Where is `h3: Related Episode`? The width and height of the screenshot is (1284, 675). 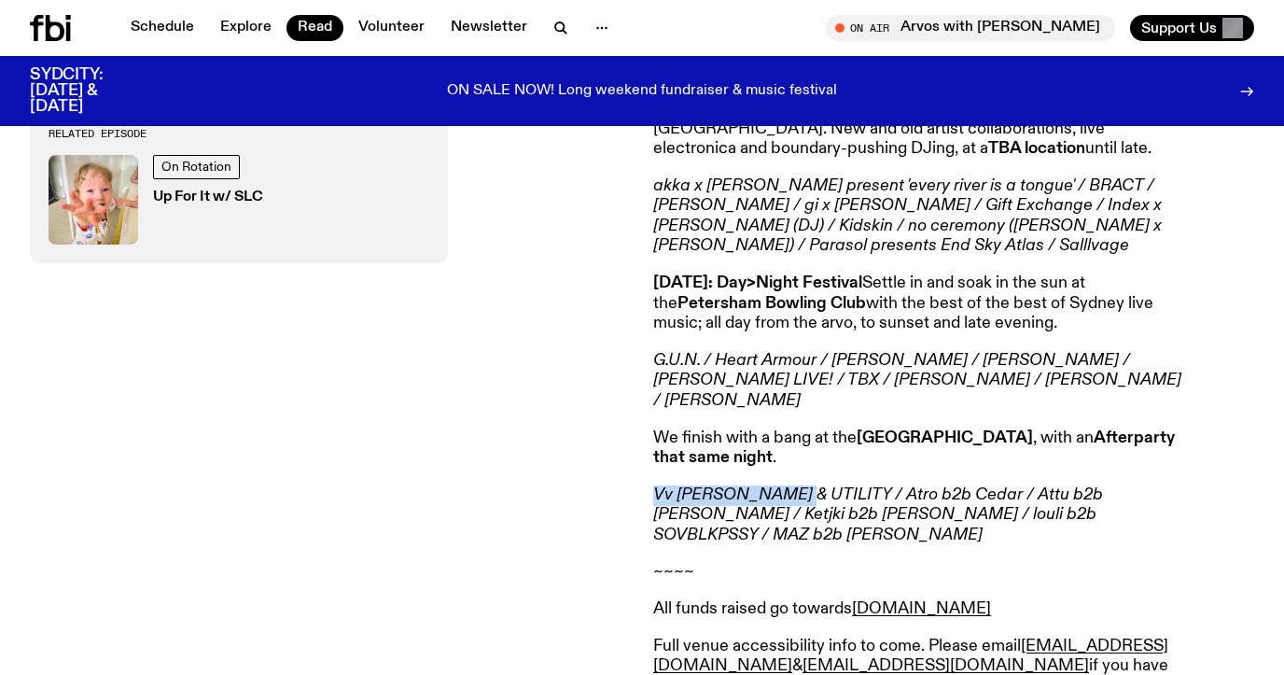 h3: Related Episode is located at coordinates (239, 133).